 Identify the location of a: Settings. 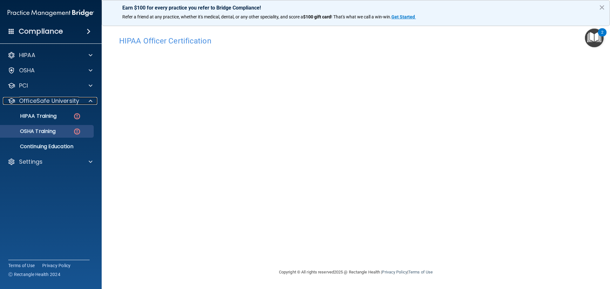
(50, 162).